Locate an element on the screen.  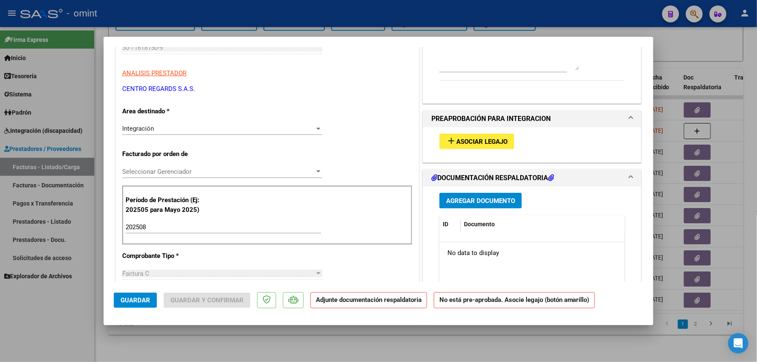
button: Asociar Legajo is located at coordinates (476, 141).